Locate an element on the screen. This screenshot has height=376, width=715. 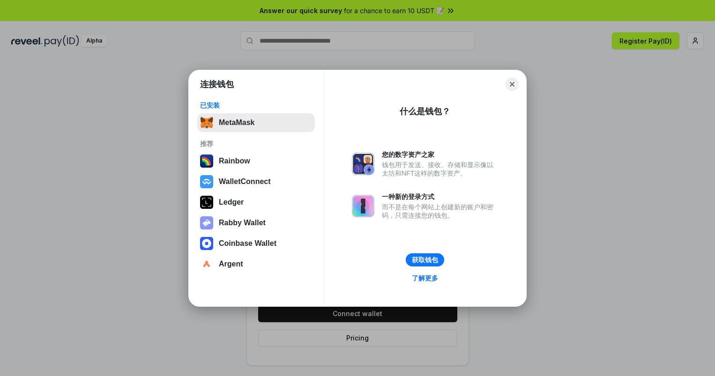
div: 获取钱包 is located at coordinates (425, 260).